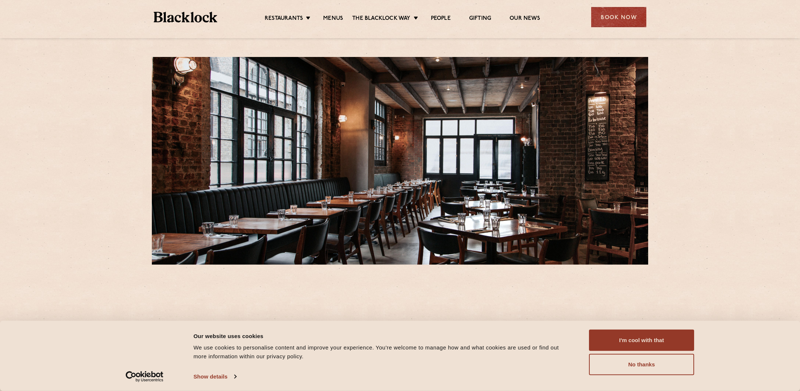 The image size is (800, 391). What do you see at coordinates (381, 19) in the screenshot?
I see `a: The Blacklock Way` at bounding box center [381, 19].